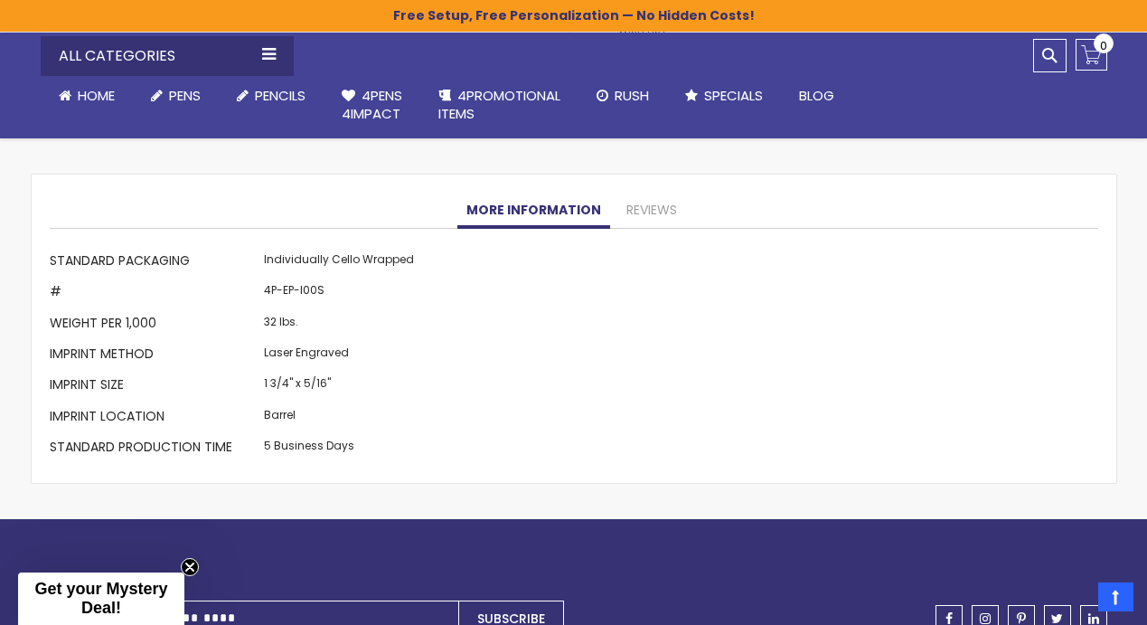 The width and height of the screenshot is (1147, 625). I want to click on td: Individually Cello Wrapped, so click(339, 262).